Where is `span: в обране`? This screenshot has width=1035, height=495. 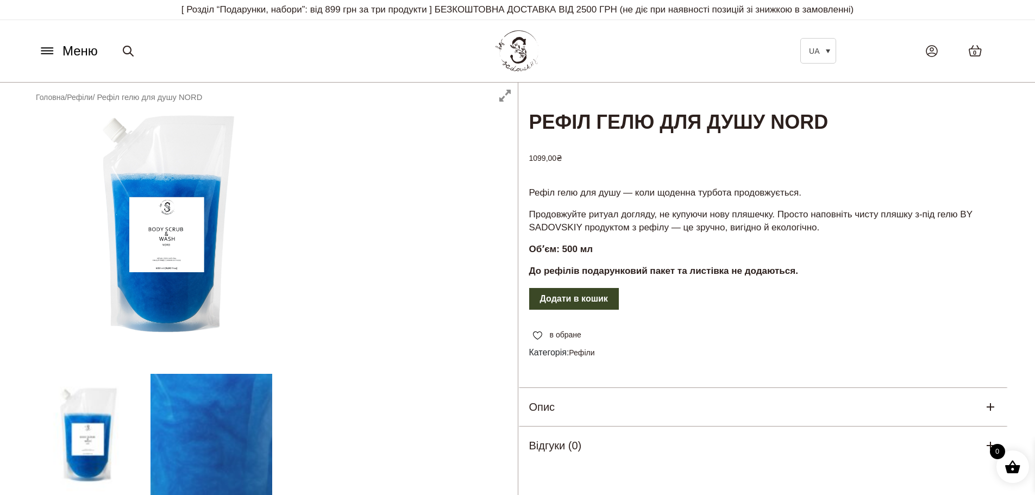
span: в обране is located at coordinates (566, 335).